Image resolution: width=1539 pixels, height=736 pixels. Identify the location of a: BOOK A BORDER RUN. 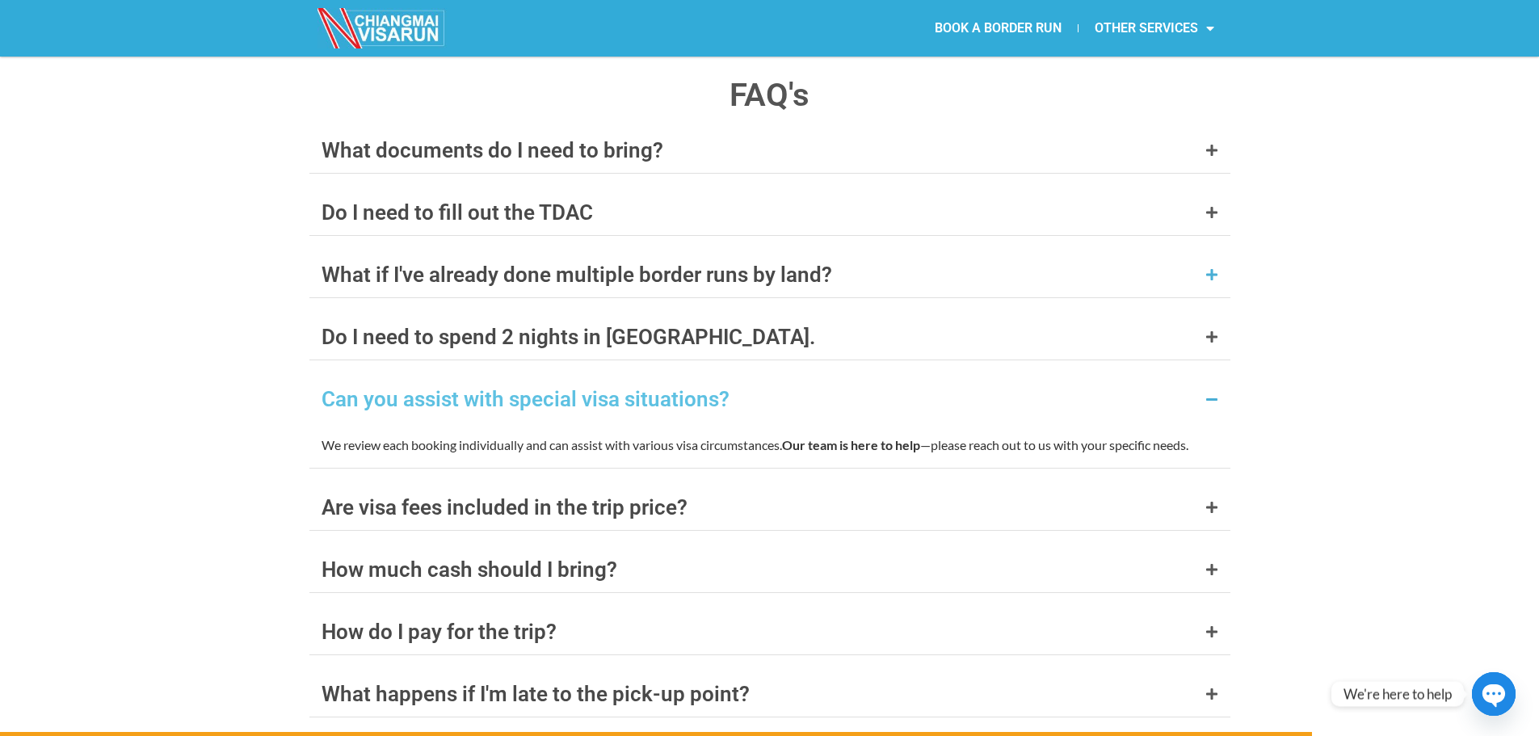
(998, 28).